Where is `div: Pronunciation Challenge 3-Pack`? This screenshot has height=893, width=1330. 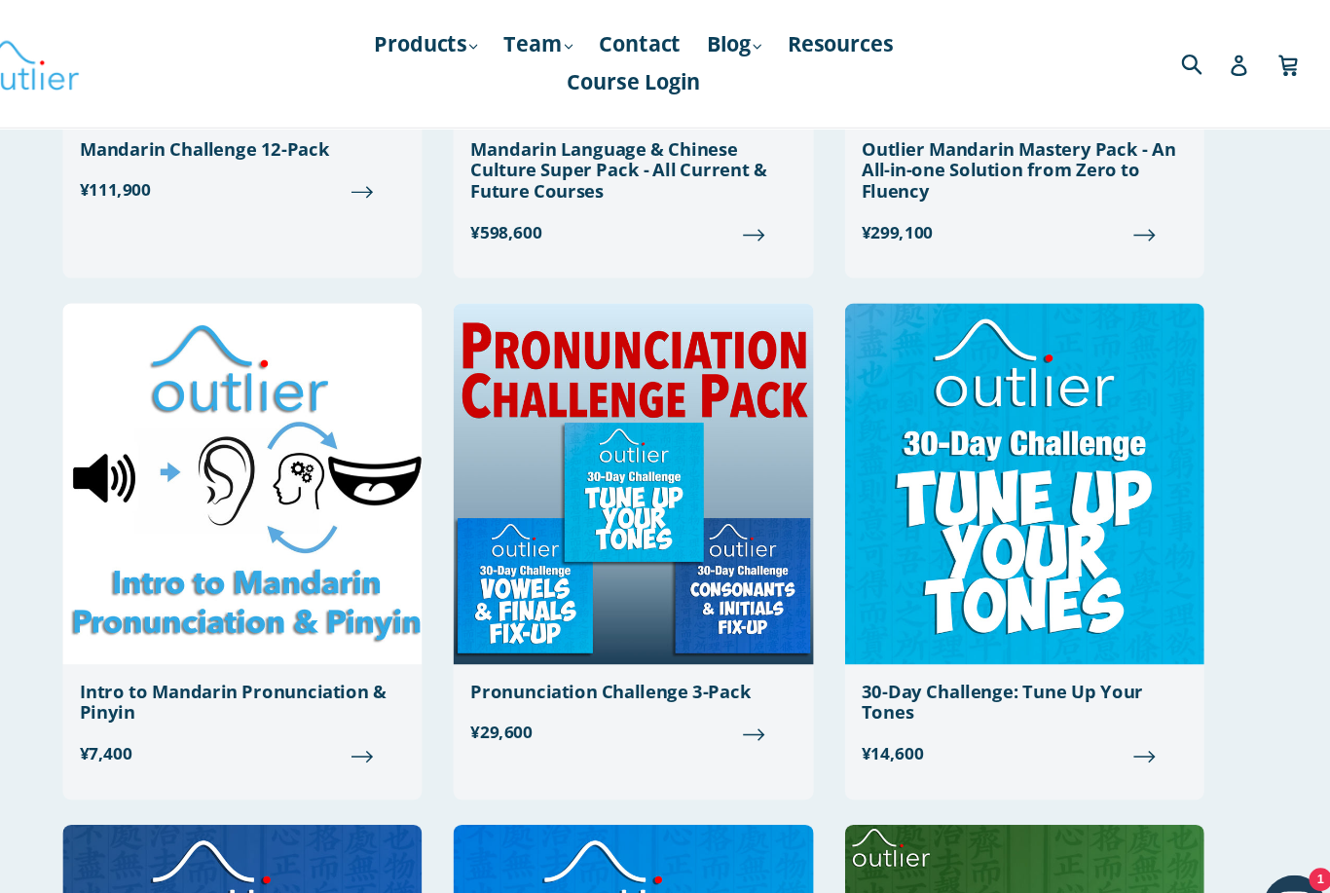
div: Pronunciation Challenge 3-Pack is located at coordinates (664, 643).